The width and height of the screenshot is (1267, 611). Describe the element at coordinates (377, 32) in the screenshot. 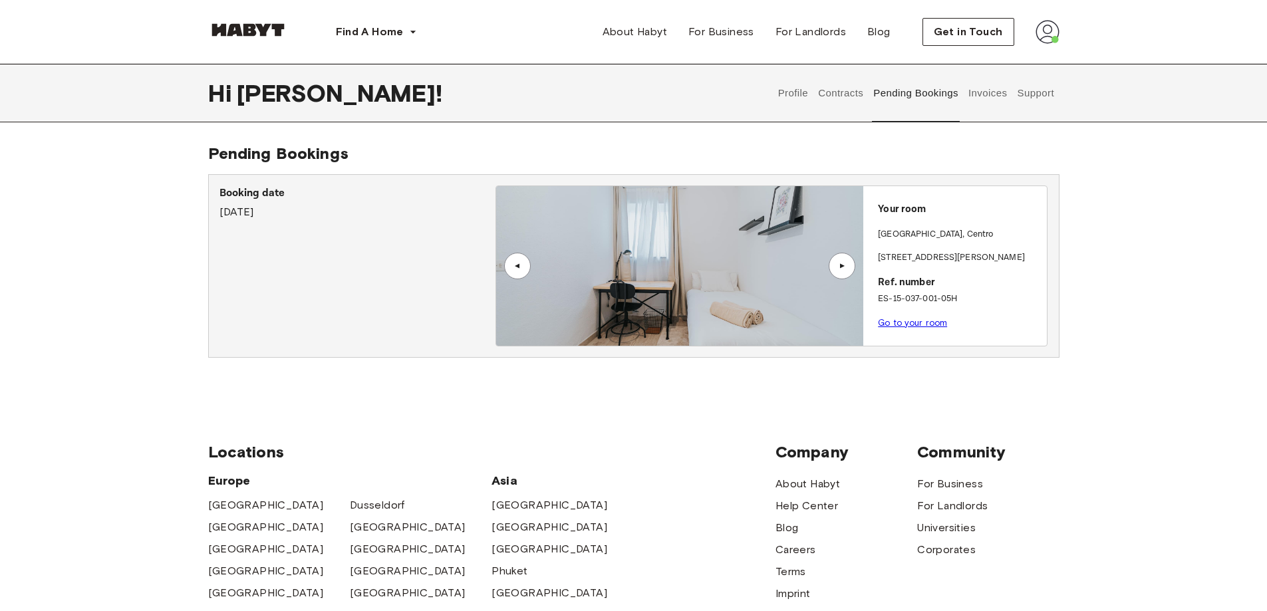

I see `button: Find A Home` at that location.